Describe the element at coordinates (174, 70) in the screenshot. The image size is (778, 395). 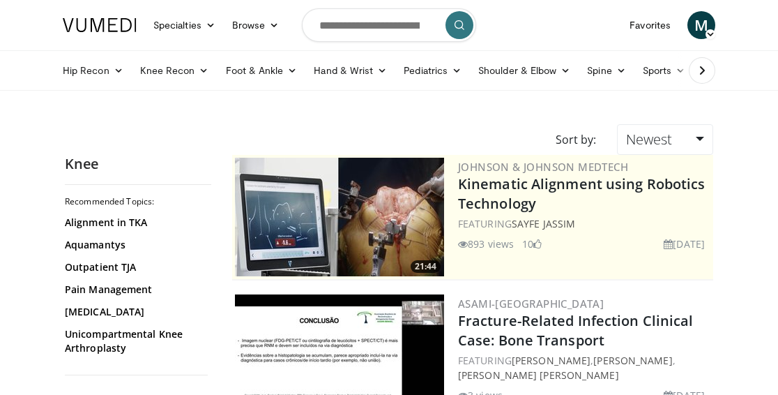
I see `a: Knee Recon` at that location.